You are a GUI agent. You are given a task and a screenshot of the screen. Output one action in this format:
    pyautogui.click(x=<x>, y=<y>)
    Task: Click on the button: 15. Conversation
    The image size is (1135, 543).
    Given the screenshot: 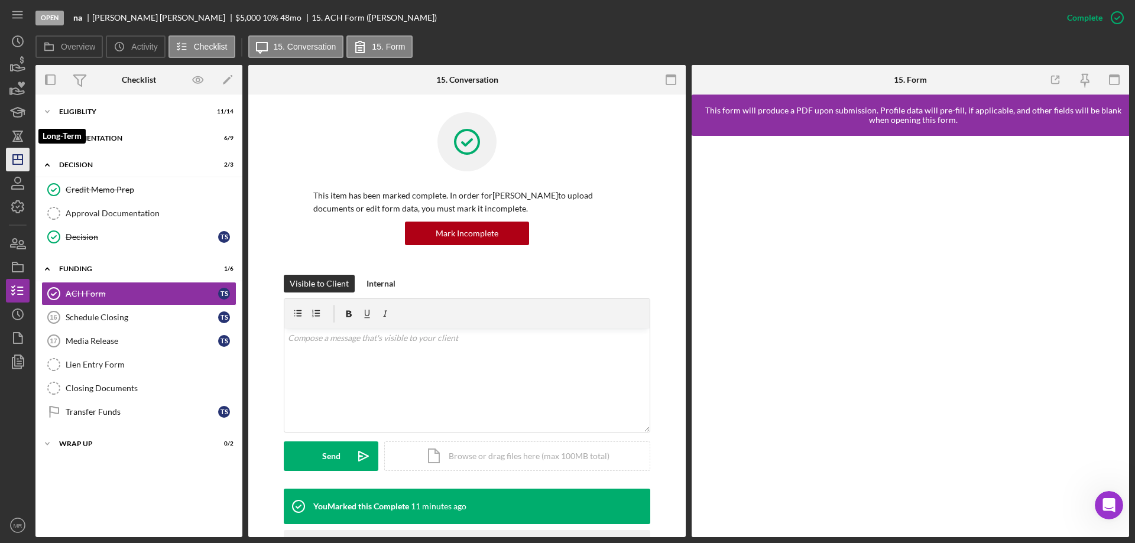 What is the action you would take?
    pyautogui.click(x=296, y=47)
    